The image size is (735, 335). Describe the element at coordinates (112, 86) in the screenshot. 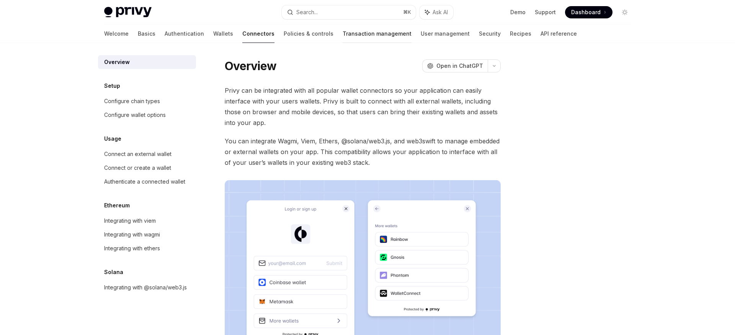

I see `h5: Setup` at that location.